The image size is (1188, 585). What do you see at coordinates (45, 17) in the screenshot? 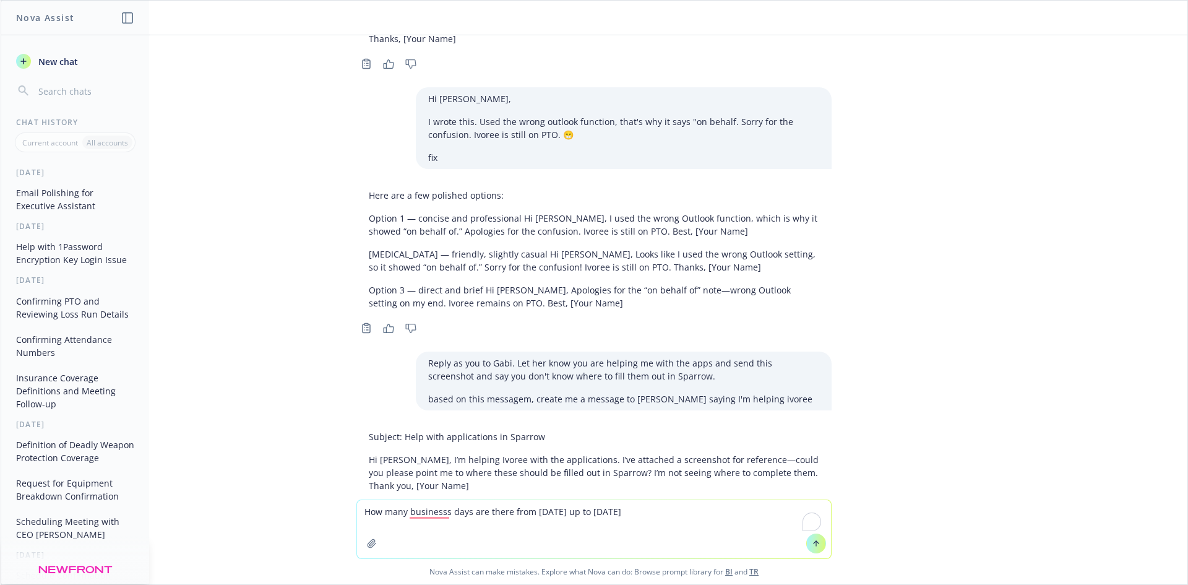
I see `h1: Nova Assist` at bounding box center [45, 17].